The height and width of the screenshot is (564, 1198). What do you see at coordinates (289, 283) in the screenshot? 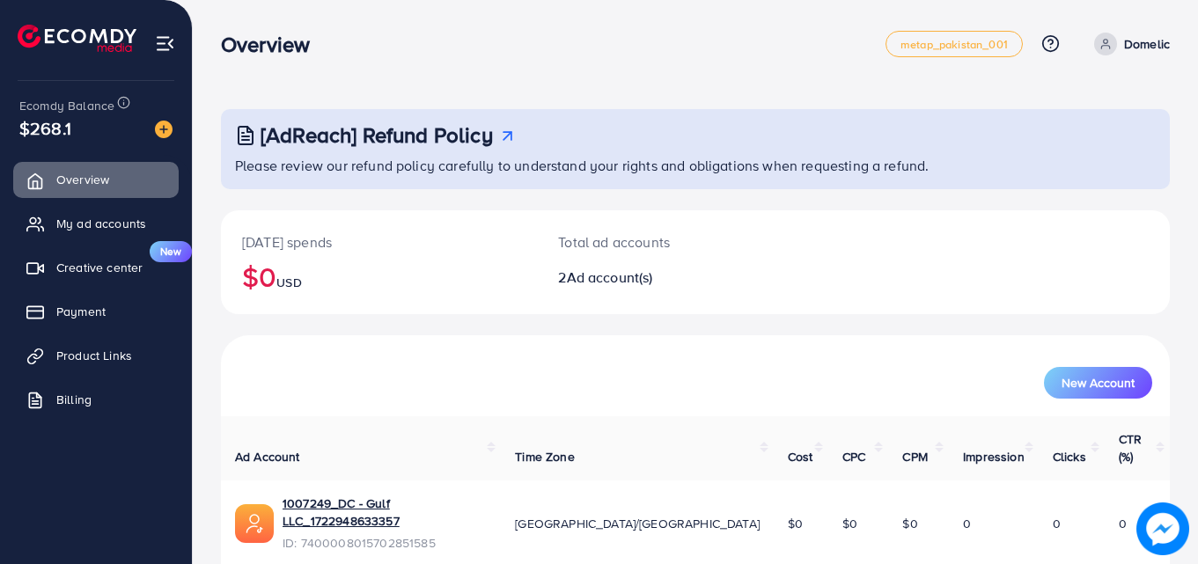
I see `span: USD` at bounding box center [289, 283].